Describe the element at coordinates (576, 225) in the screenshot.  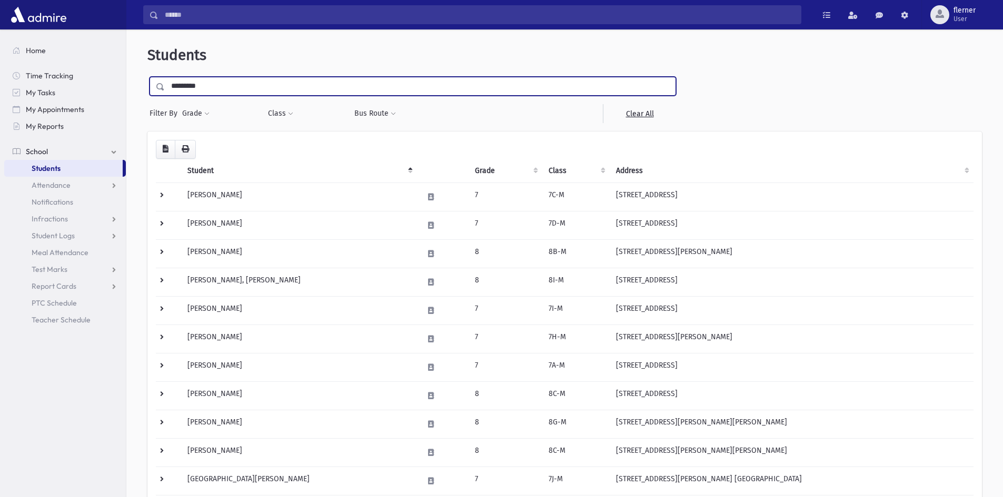
I see `td: 7D-M` at that location.